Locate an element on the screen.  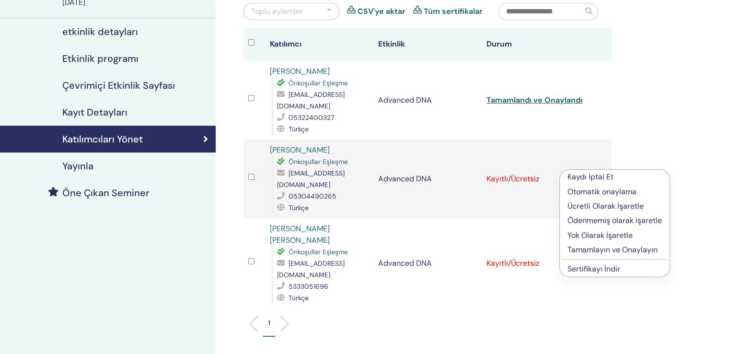
span: 05322400327 is located at coordinates (311, 117).